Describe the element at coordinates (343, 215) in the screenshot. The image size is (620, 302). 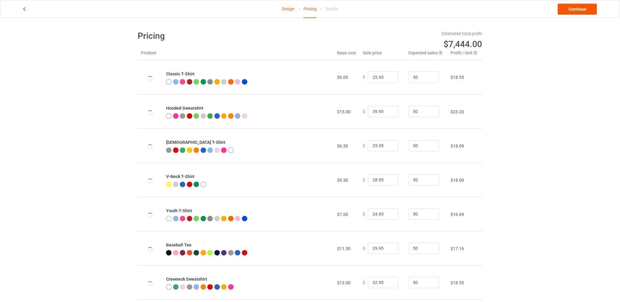
I see `span: $7.00` at that location.